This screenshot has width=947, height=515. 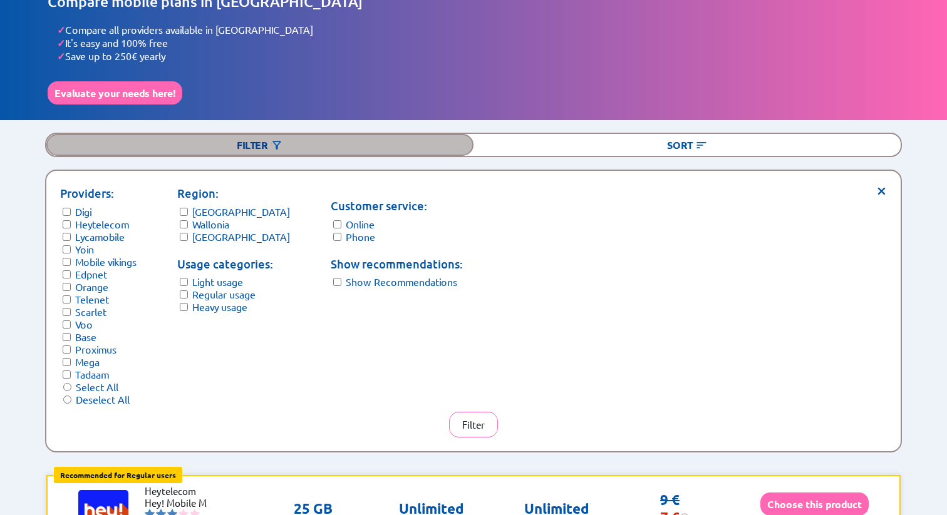 I want to click on img: Button open the sorting menu, so click(x=701, y=145).